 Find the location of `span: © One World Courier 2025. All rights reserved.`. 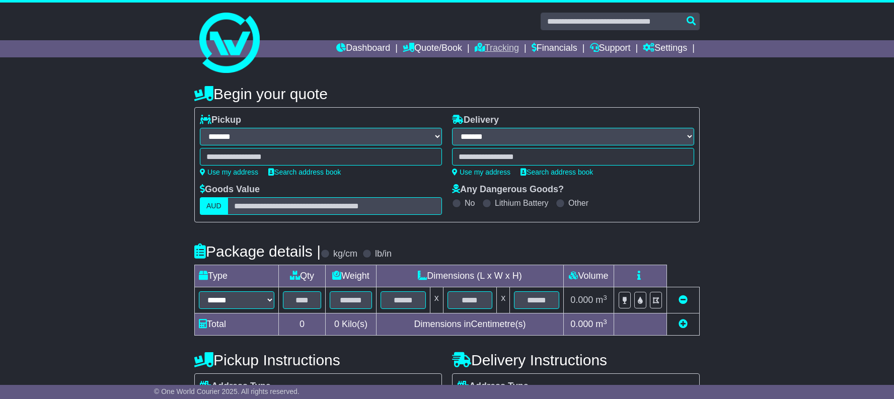

span: © One World Courier 2025. All rights reserved. is located at coordinates (227, 392).